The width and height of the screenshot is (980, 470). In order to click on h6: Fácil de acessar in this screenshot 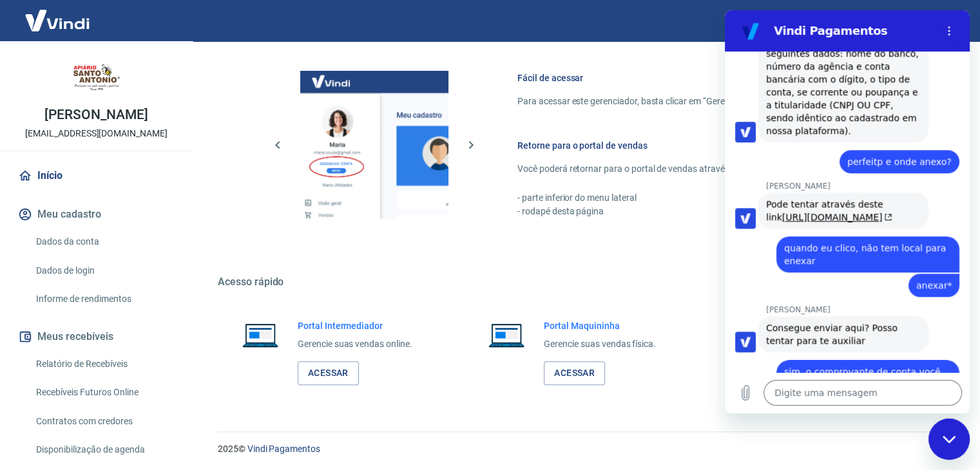, I will do `click(717, 78)`.